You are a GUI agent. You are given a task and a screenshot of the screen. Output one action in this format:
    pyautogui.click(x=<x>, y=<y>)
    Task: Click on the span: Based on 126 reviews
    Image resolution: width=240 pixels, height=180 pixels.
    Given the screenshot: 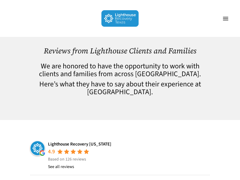 What is the action you would take?
    pyautogui.click(x=67, y=159)
    